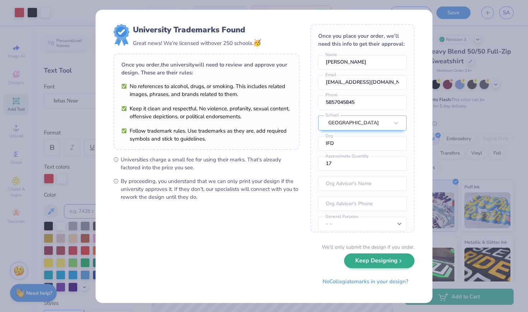 The image size is (528, 312). Describe the element at coordinates (363, 40) in the screenshot. I see `div: Once you place your order, we’ll need this info to get their approval:` at that location.